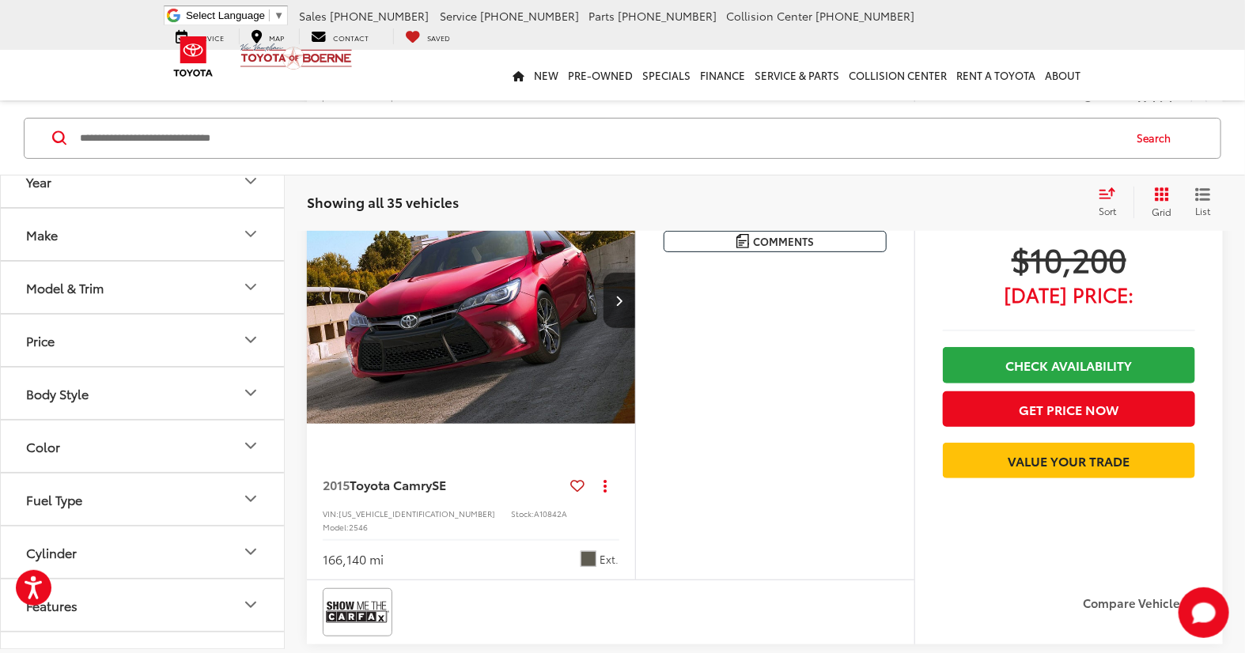 This screenshot has height=653, width=1245. Describe the element at coordinates (1145, 604) in the screenshot. I see `label: Compare Vehicle` at that location.